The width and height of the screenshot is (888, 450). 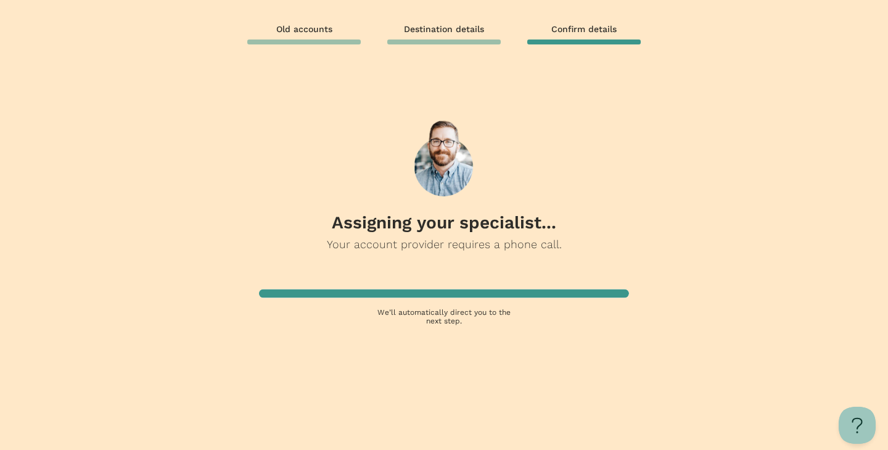 What do you see at coordinates (444, 244) in the screenshot?
I see `p: Your account provider requires a phone call.` at bounding box center [444, 244].